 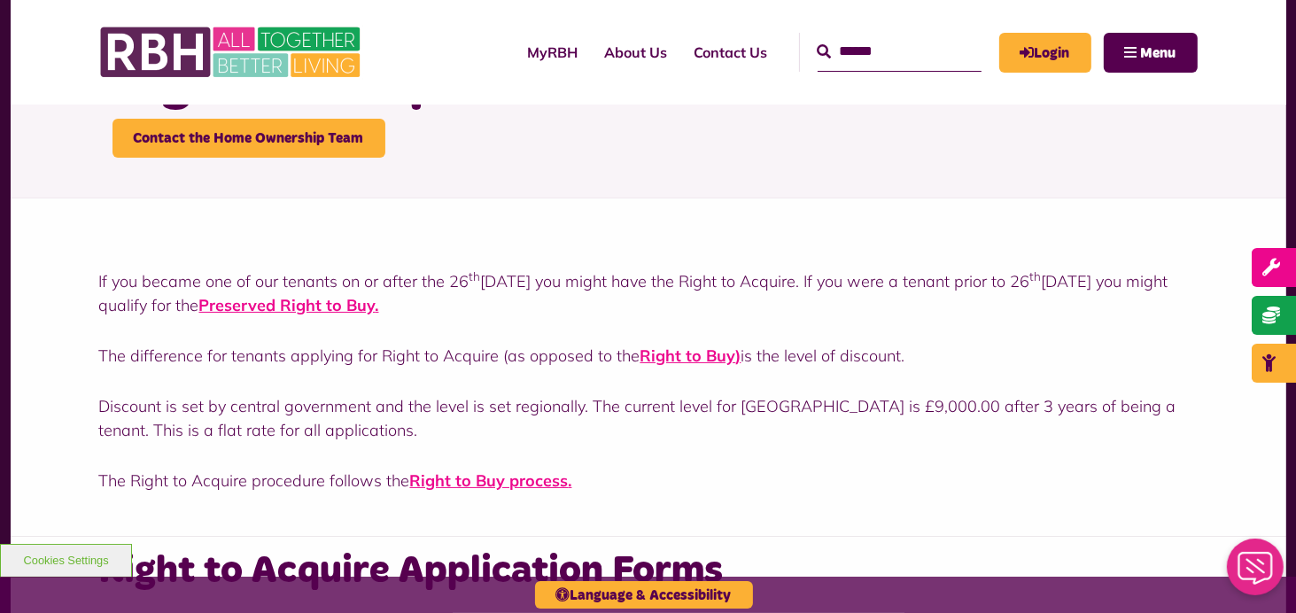 I want to click on span: Menu, so click(x=1158, y=53).